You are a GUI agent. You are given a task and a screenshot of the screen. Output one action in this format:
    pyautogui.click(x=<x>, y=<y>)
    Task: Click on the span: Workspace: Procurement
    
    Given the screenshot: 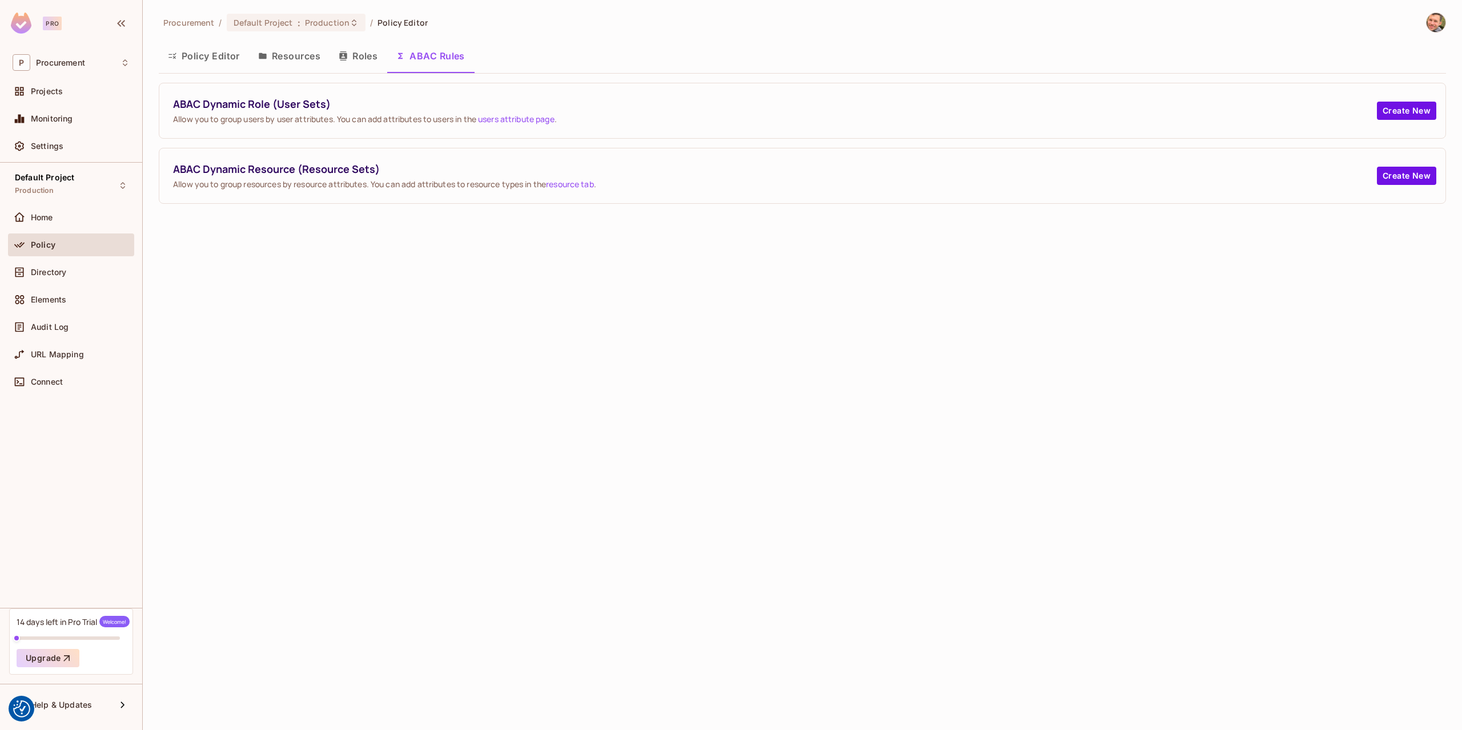 What is the action you would take?
    pyautogui.click(x=61, y=63)
    